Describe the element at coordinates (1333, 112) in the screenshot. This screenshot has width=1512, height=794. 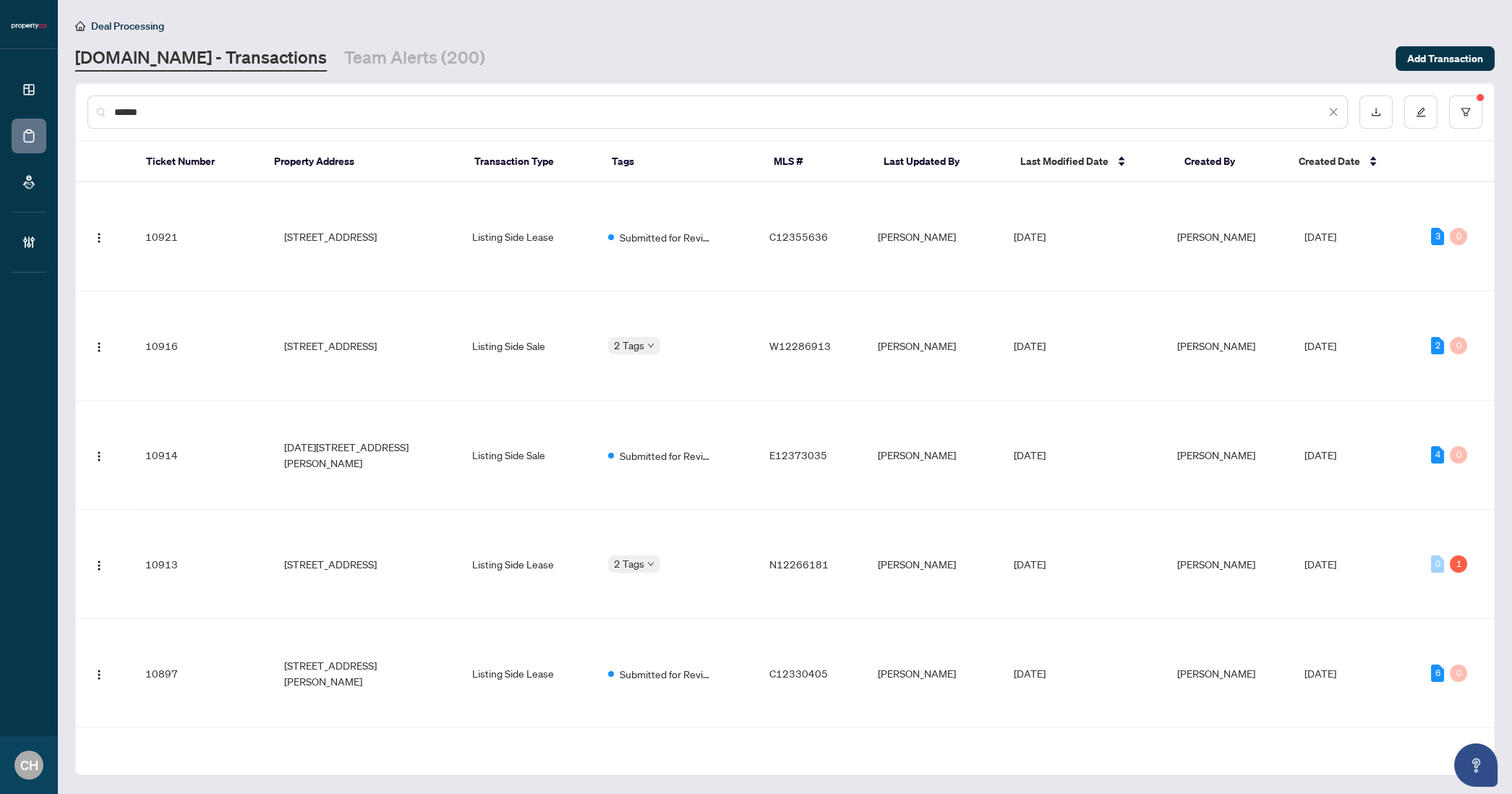
I see `span: close` at that location.